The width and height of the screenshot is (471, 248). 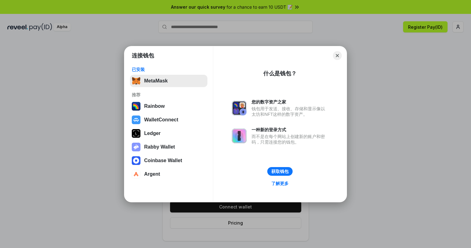 What do you see at coordinates (290, 130) in the screenshot?
I see `div: 一种新的登录方式` at bounding box center [290, 130].